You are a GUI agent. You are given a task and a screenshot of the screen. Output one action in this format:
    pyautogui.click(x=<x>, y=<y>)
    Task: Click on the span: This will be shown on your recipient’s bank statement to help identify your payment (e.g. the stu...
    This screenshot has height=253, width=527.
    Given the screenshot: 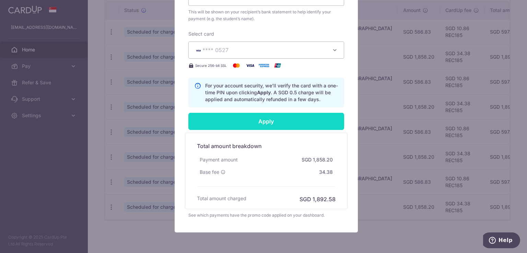 What is the action you would take?
    pyautogui.click(x=266, y=15)
    